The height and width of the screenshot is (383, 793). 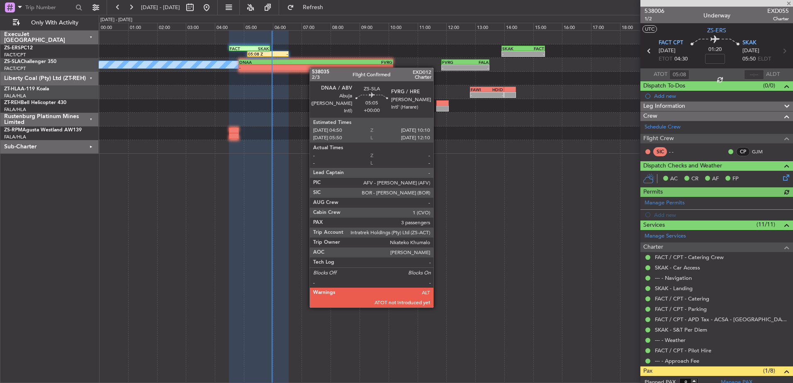 I want to click on span: SKAK, so click(x=750, y=43).